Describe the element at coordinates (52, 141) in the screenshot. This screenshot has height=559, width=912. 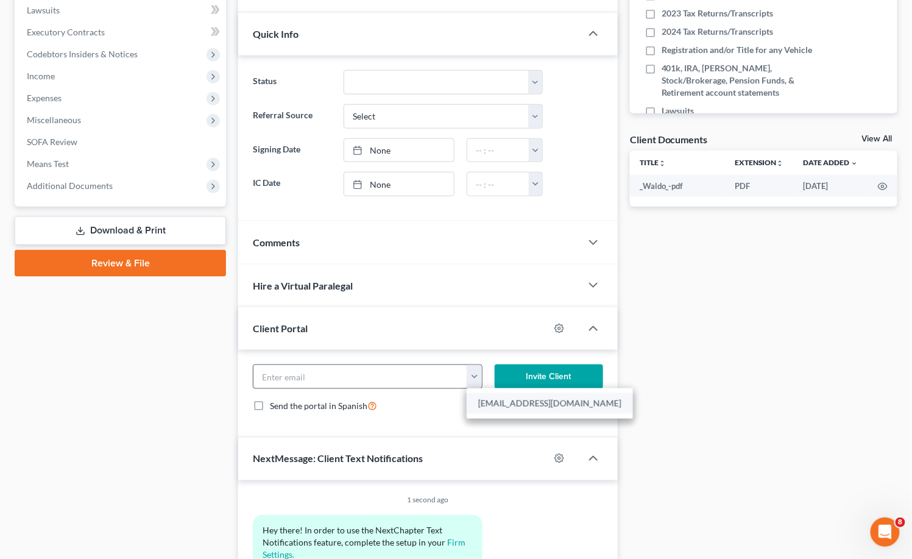
I see `span: SOFA Review` at that location.